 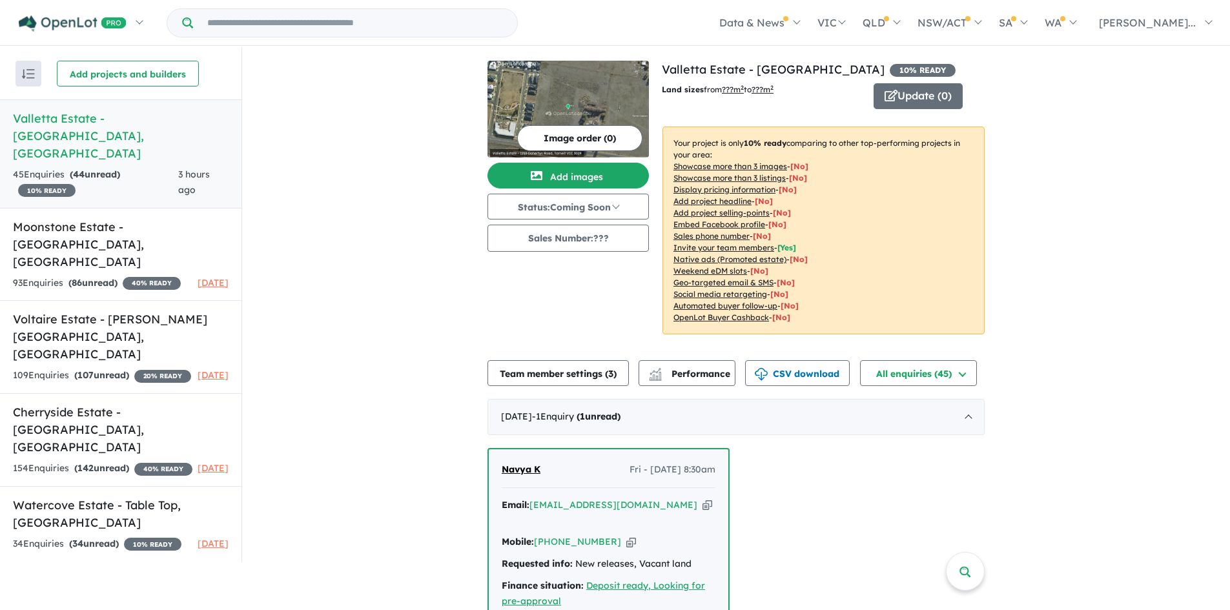 I want to click on p: Your project is only comparing to other top-performing projects in your area: - - - - - - - - - -..., so click(x=823, y=230).